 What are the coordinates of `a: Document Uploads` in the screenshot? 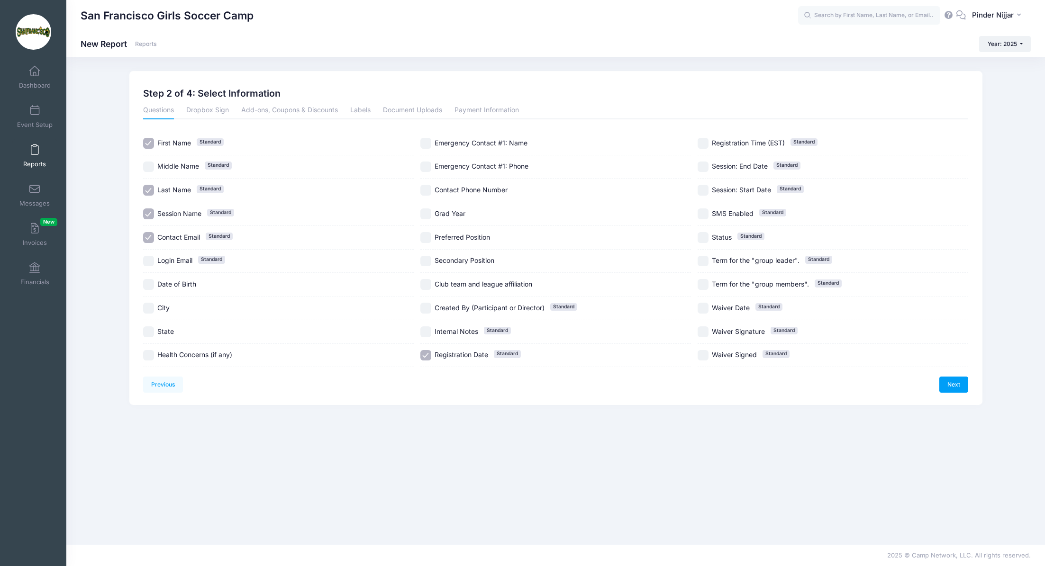 It's located at (412, 111).